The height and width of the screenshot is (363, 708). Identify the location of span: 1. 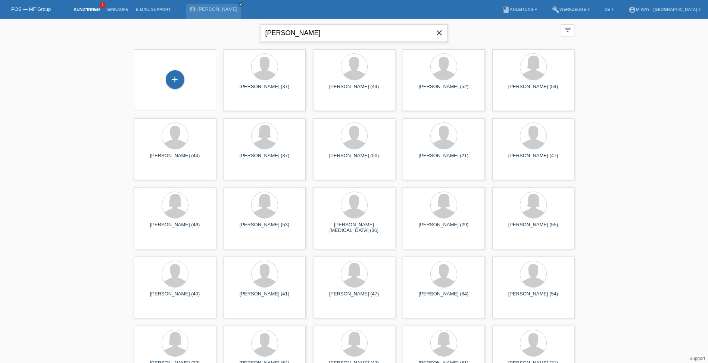
(103, 5).